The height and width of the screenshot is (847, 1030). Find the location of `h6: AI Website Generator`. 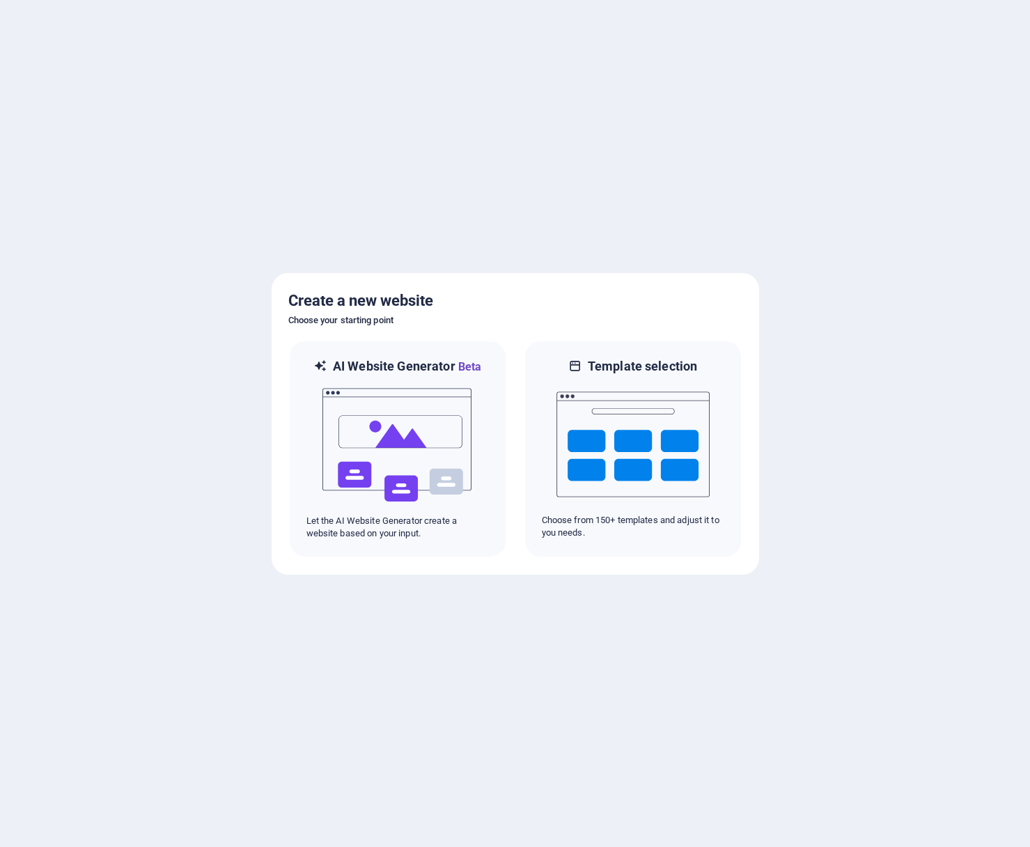

h6: AI Website Generator is located at coordinates (407, 366).